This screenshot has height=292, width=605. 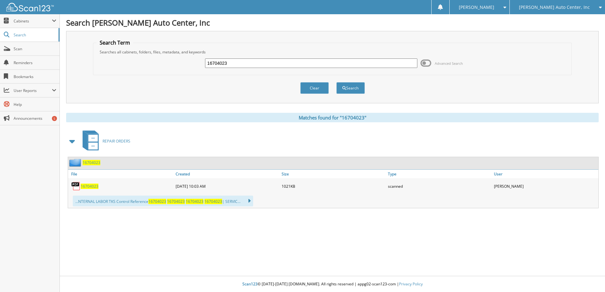 What do you see at coordinates (439, 174) in the screenshot?
I see `a: Type` at bounding box center [439, 174].